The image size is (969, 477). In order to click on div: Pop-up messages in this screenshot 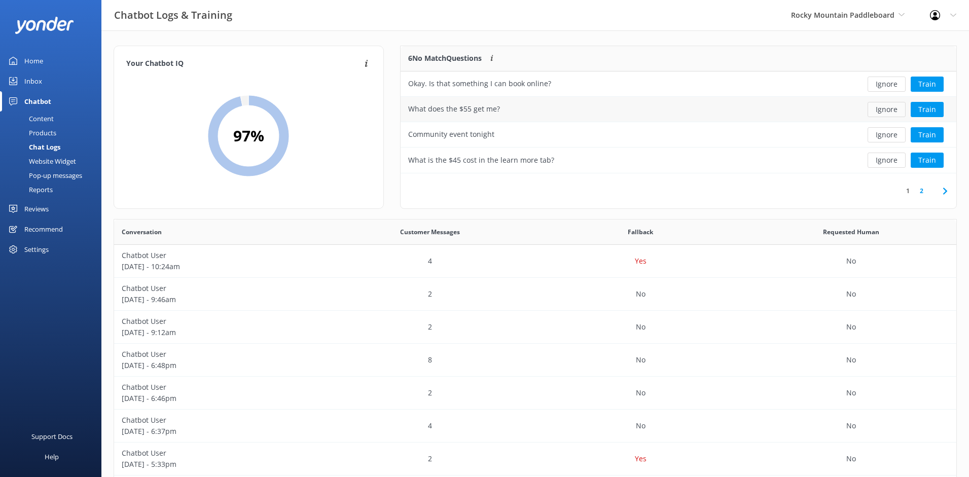, I will do `click(44, 176)`.